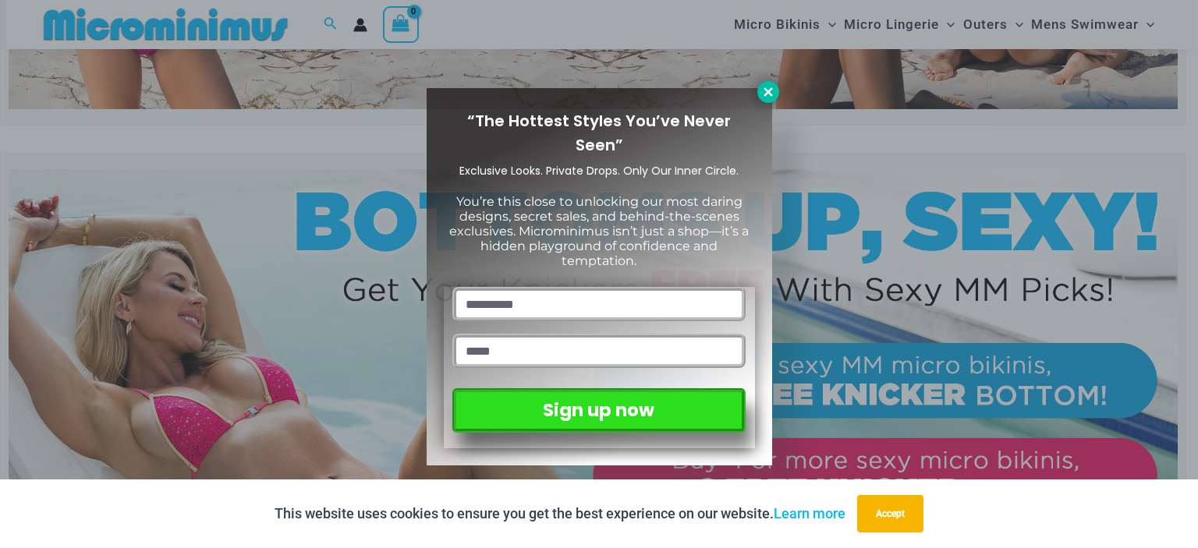 This screenshot has height=548, width=1198. I want to click on button: Accept, so click(890, 514).